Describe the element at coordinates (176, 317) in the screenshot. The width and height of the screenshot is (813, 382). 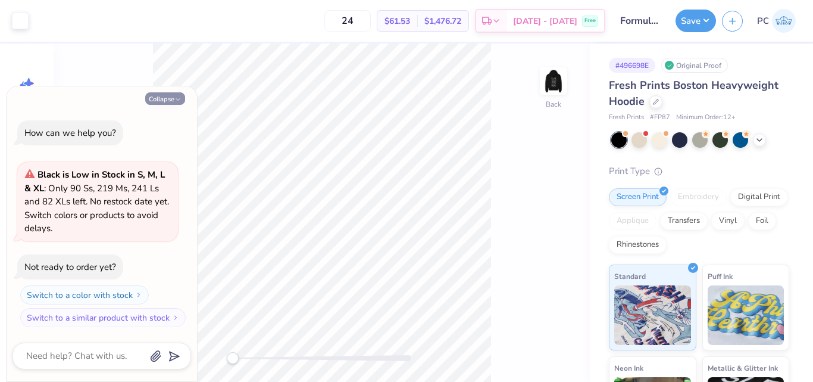
I see `img: Switch to a similar product with stock` at that location.